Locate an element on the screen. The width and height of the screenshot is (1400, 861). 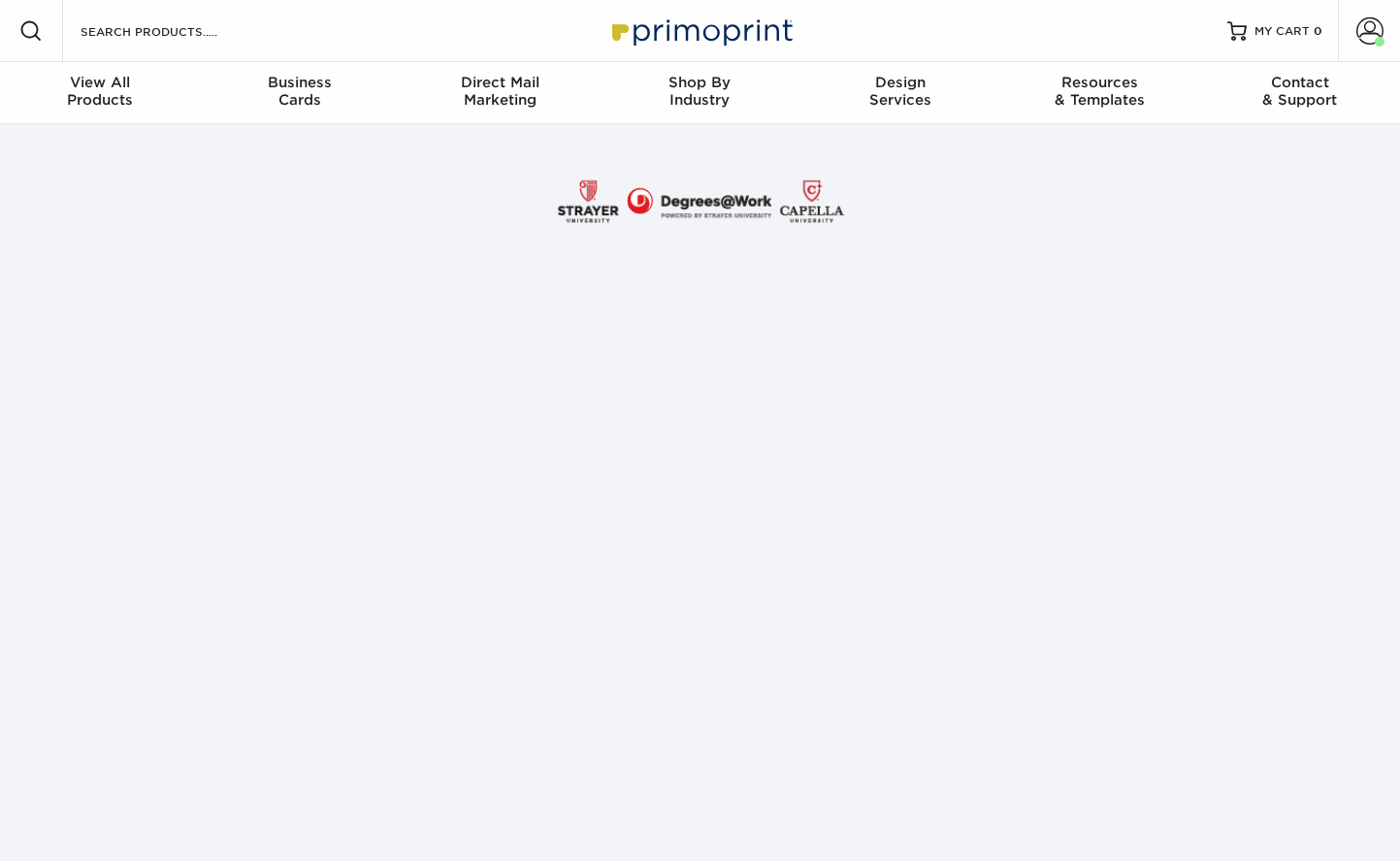
a: Resources& Templates is located at coordinates (1100, 93).